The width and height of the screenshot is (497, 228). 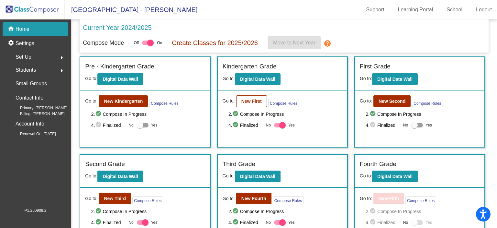 What do you see at coordinates (160, 43) in the screenshot?
I see `span: On` at bounding box center [160, 43].